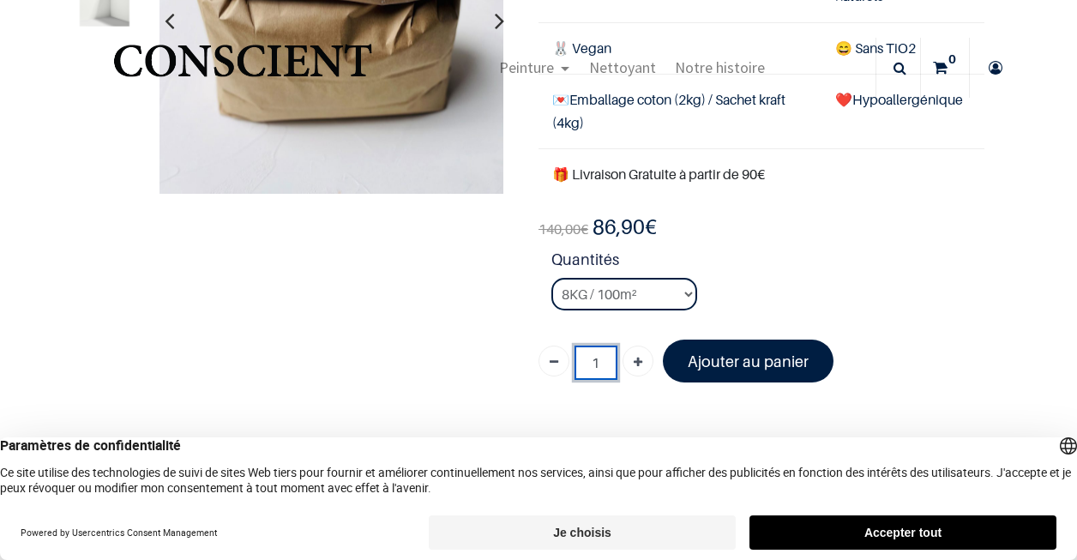 The image size is (1077, 560). I want to click on font: Ajouter au panier, so click(747, 361).